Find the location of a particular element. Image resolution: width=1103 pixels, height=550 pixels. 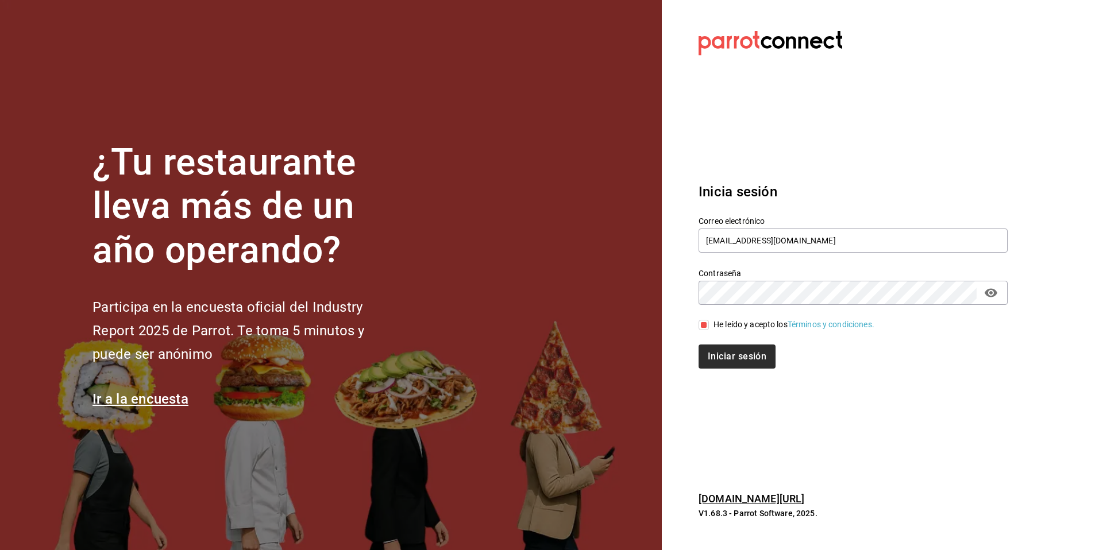

label: Correo electrónico is located at coordinates (853, 221).